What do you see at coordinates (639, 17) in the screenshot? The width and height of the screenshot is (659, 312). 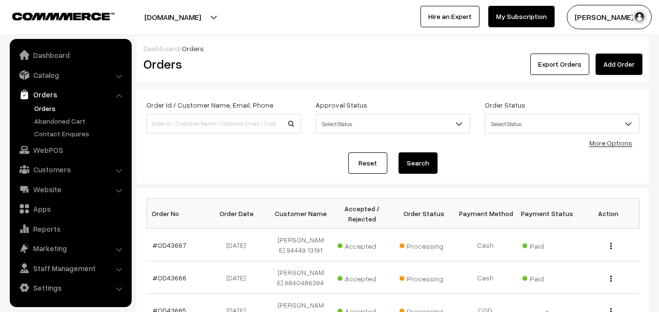 I see `img: user` at bounding box center [639, 17].